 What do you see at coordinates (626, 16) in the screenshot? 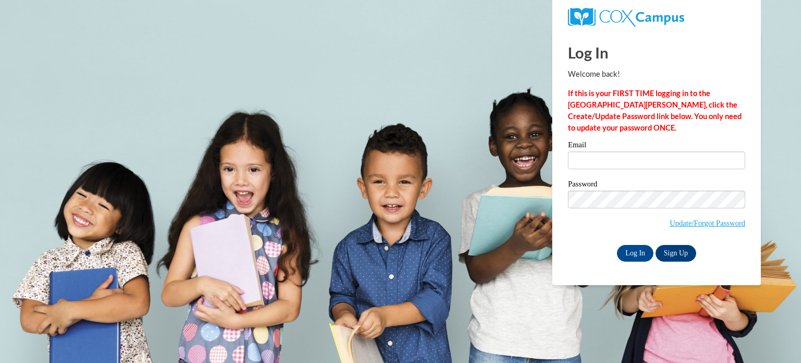
I see `a: COX Campus` at bounding box center [626, 16].